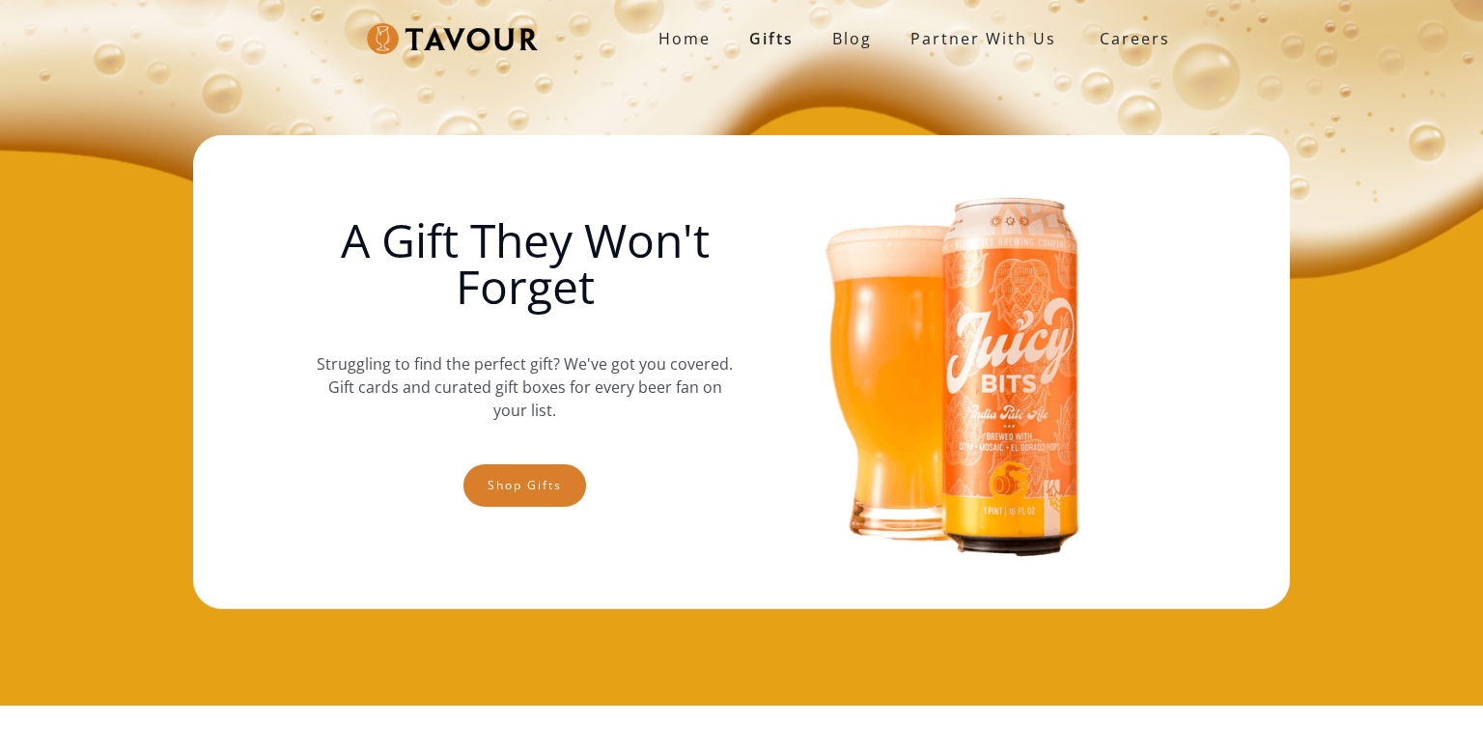  I want to click on a: Gifts, so click(772, 39).